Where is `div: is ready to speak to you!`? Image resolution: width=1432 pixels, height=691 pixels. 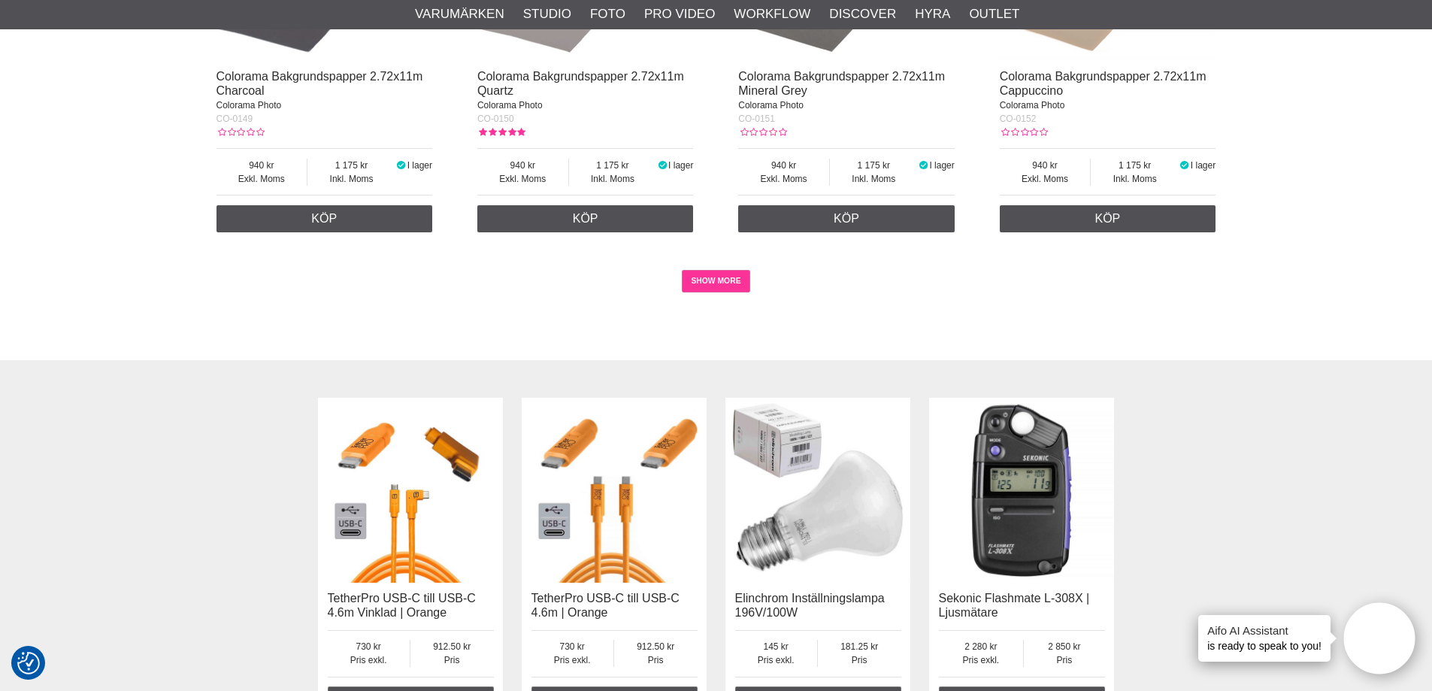
div: is ready to speak to you! is located at coordinates (1265, 638).